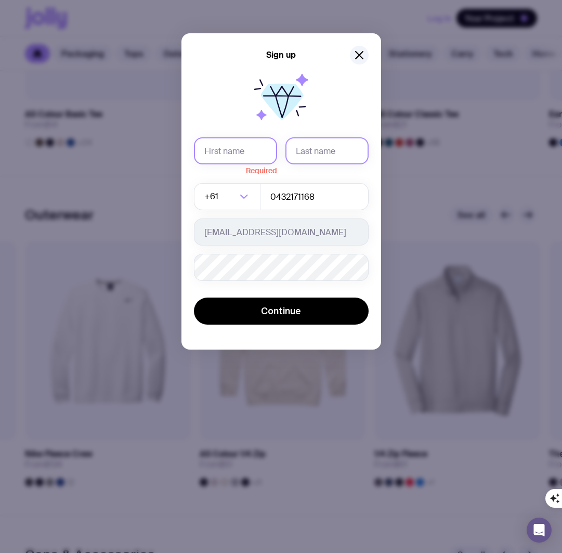 The image size is (562, 553). Describe the element at coordinates (327, 151) in the screenshot. I see `input: Last name` at that location.